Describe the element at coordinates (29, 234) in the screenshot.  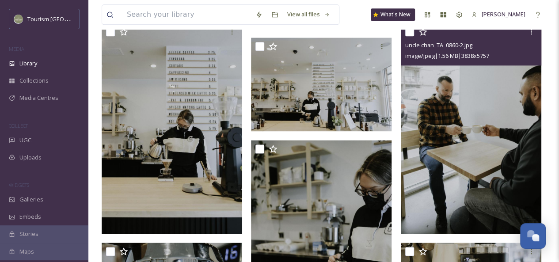
I see `span: Stories` at that location.